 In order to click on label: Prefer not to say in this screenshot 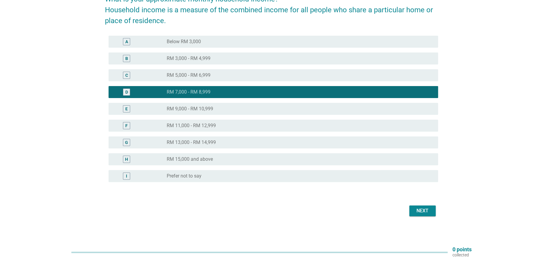, I will do `click(184, 176)`.